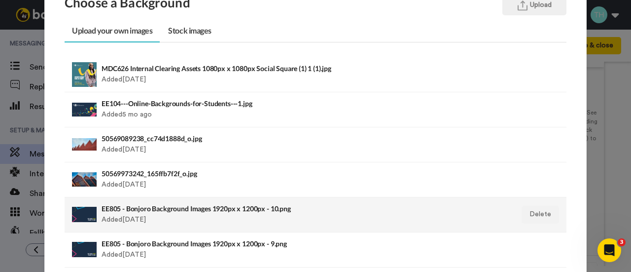  I want to click on h4: MDC626 Internal Clearing Assets 1080px x 1080px Social Square (1) 1 (1).jpg, so click(267, 68).